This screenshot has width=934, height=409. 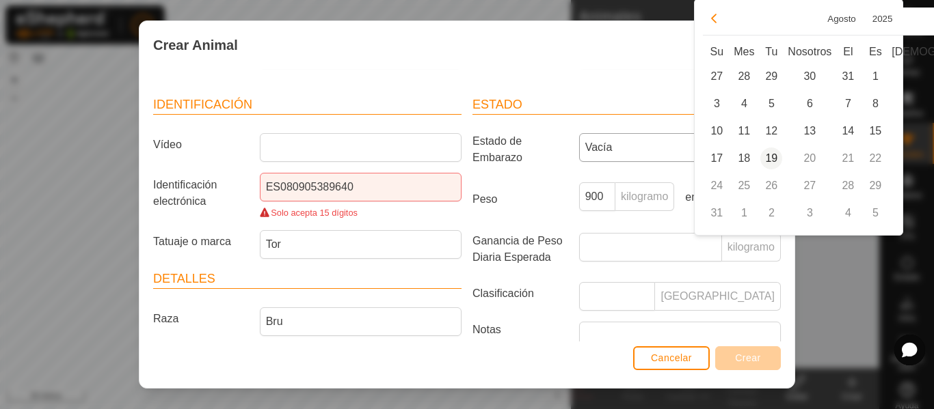 I want to click on font: Identificación electrónica, so click(x=185, y=193).